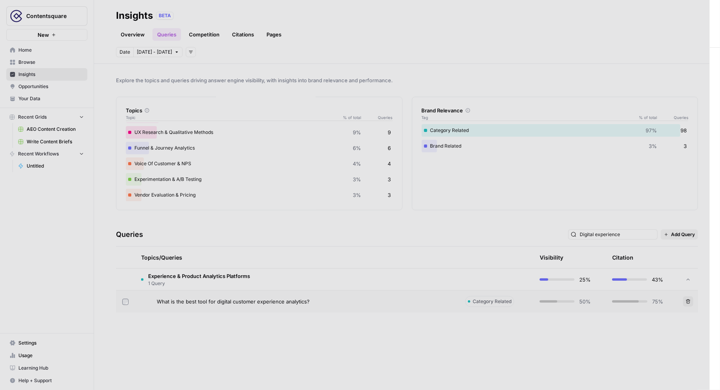  Describe the element at coordinates (47, 117) in the screenshot. I see `button: Recent Grids` at that location.